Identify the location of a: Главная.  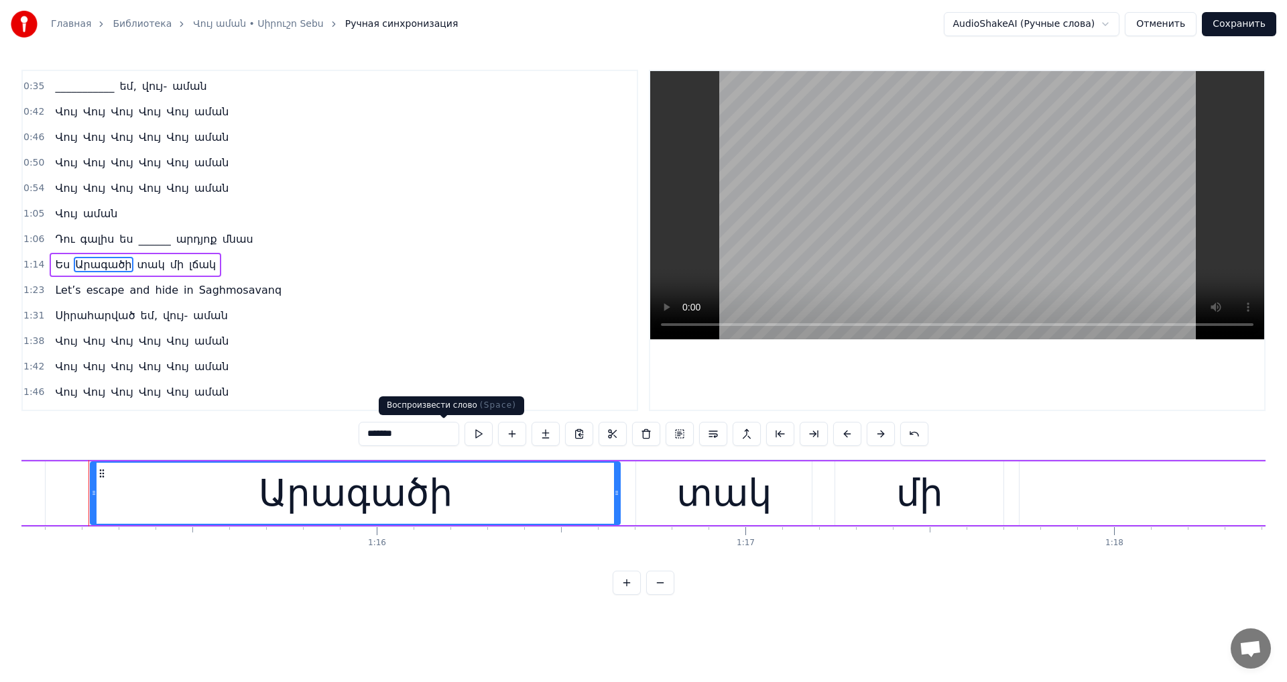
(71, 24).